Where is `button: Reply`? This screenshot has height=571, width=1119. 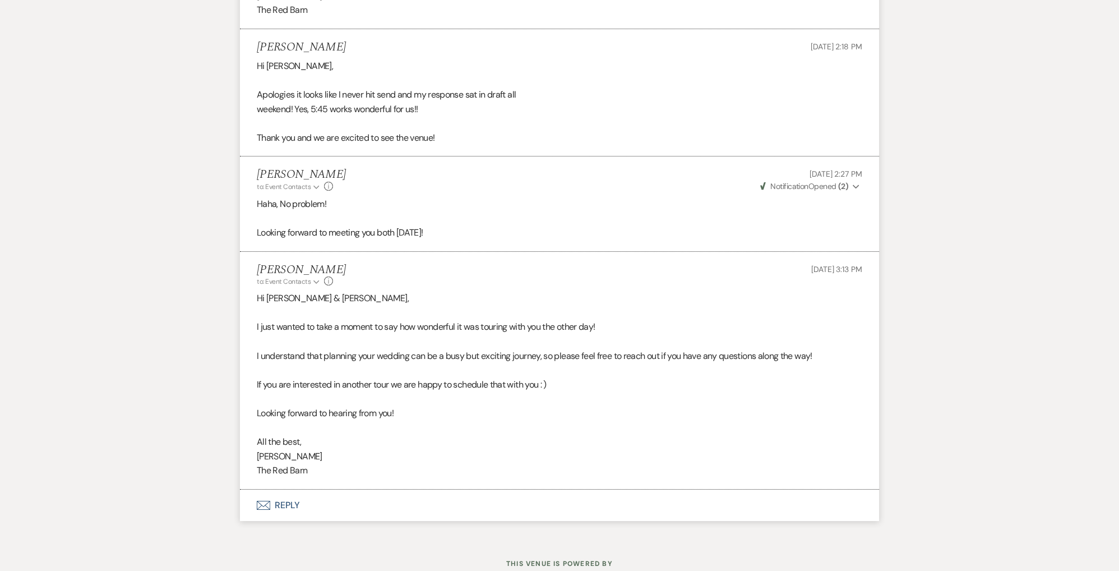 button: Reply is located at coordinates (560, 505).